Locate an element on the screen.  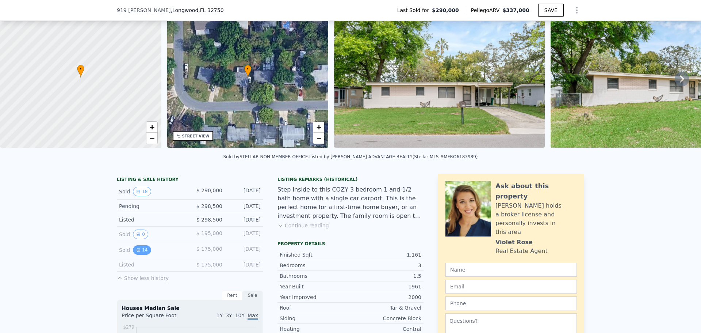
div: 1.5 is located at coordinates (386, 276).